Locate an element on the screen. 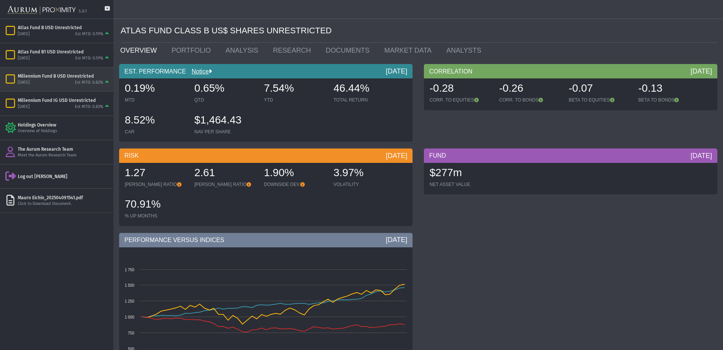 The width and height of the screenshot is (723, 350). div: Atlas Fund B USD Unrestricted is located at coordinates (64, 28).